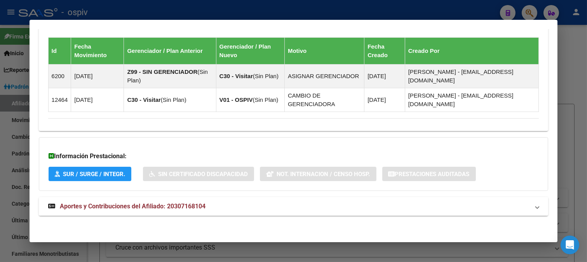  I want to click on td: ASIGNAR GERENCIADOR, so click(324, 76).